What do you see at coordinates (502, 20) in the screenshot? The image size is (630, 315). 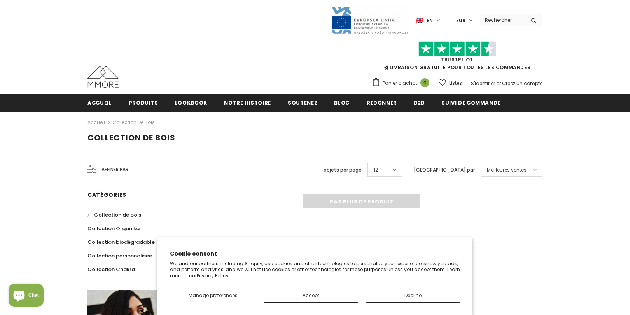 I see `input: Search Site` at bounding box center [502, 20].